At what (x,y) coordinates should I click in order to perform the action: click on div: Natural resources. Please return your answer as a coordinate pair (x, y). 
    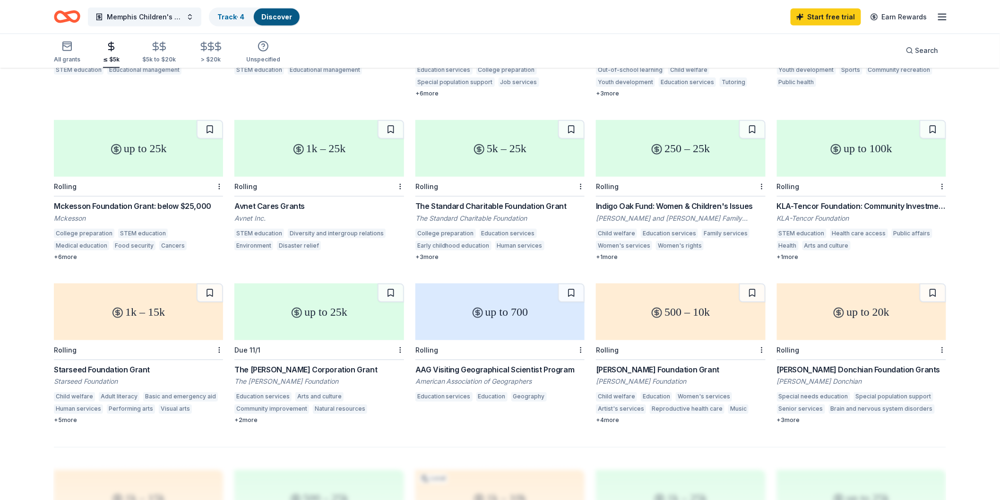
    Looking at the image, I should click on (340, 409).